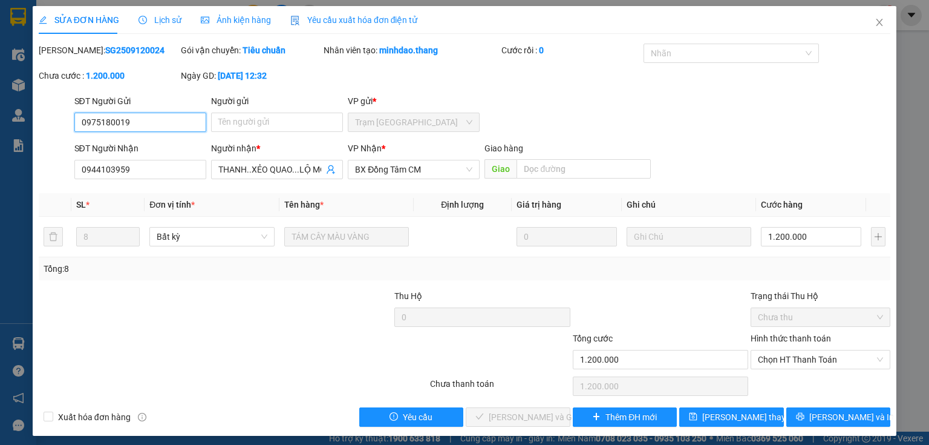  What do you see at coordinates (414, 101) in the screenshot?
I see `div: VP gửi` at bounding box center [414, 101].